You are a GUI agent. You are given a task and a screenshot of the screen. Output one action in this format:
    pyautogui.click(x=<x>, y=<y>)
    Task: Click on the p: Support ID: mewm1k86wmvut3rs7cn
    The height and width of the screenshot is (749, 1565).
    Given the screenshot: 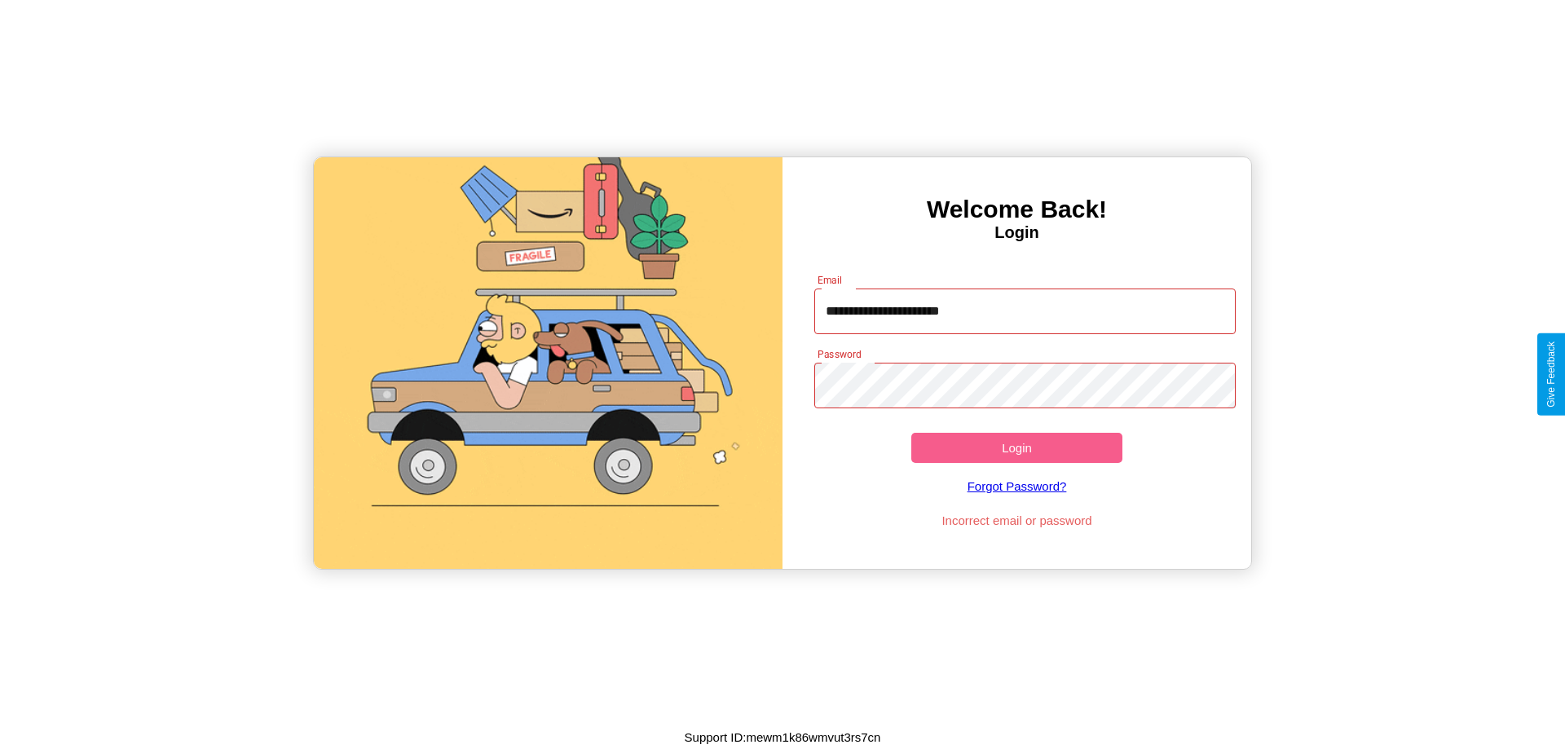 What is the action you would take?
    pyautogui.click(x=783, y=737)
    